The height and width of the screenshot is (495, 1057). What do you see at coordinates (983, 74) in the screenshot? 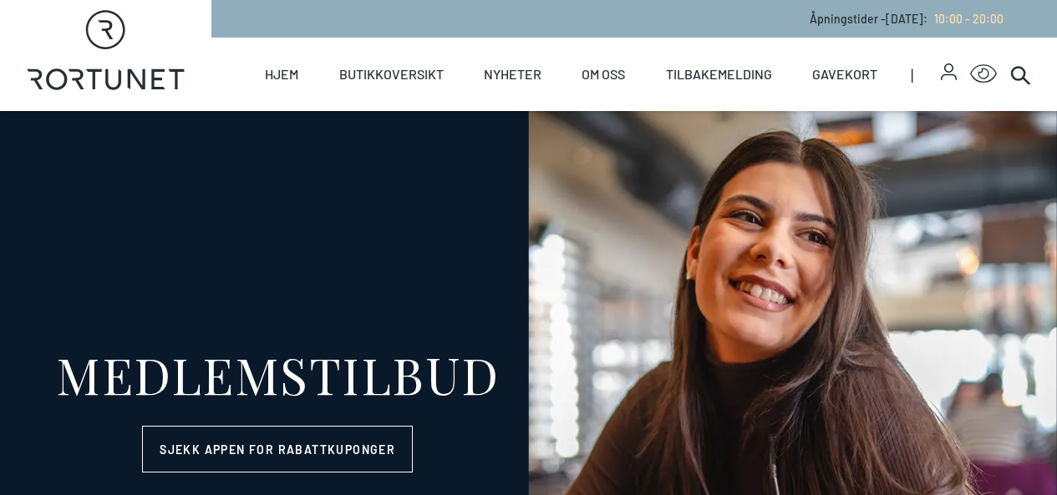
I see `button: Open Accessibility Menu` at bounding box center [983, 74].